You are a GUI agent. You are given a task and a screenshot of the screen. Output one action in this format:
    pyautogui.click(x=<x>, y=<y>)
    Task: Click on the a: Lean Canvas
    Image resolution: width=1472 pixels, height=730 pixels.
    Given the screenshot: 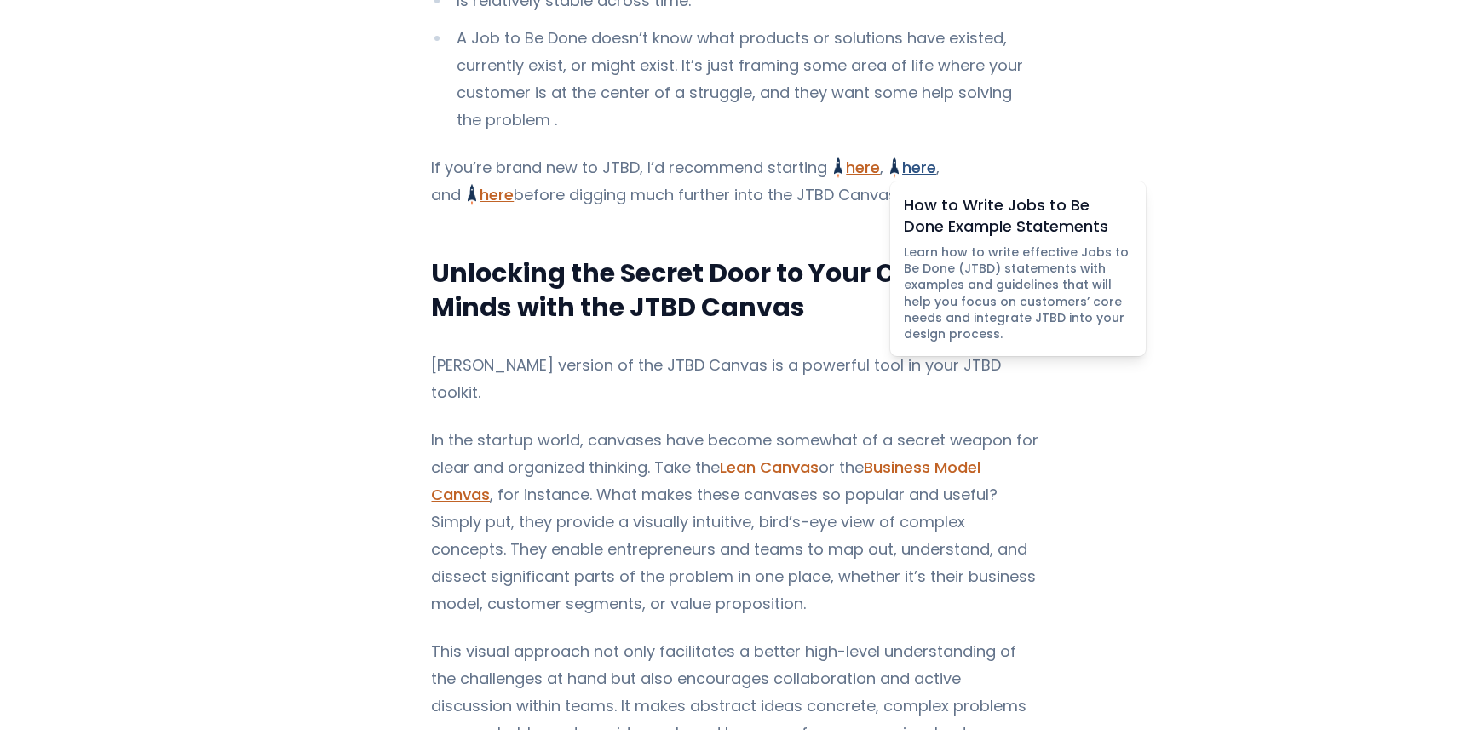 What is the action you would take?
    pyautogui.click(x=769, y=467)
    